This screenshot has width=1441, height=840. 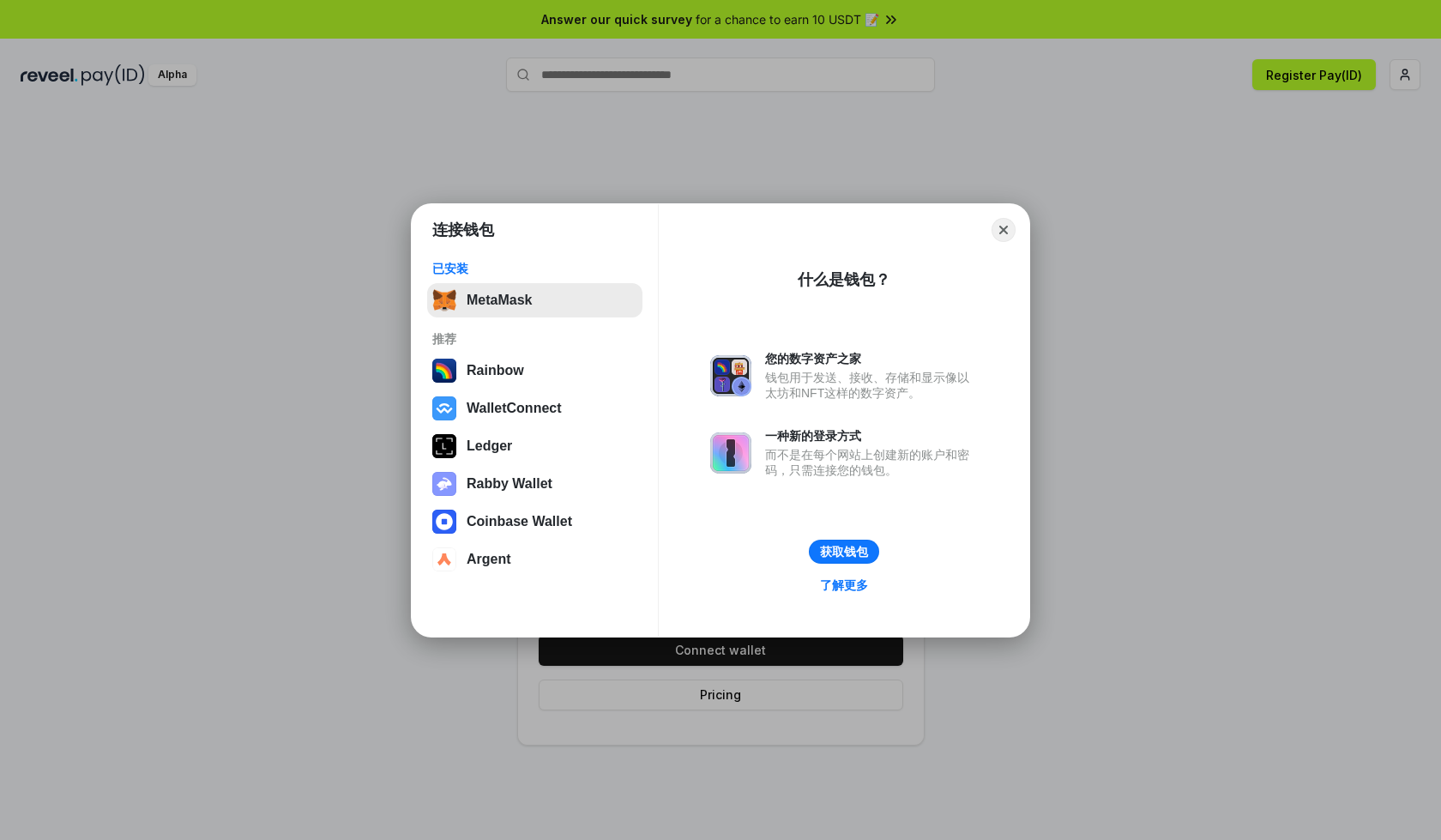 I want to click on div: Coinbase Wallet, so click(x=519, y=521).